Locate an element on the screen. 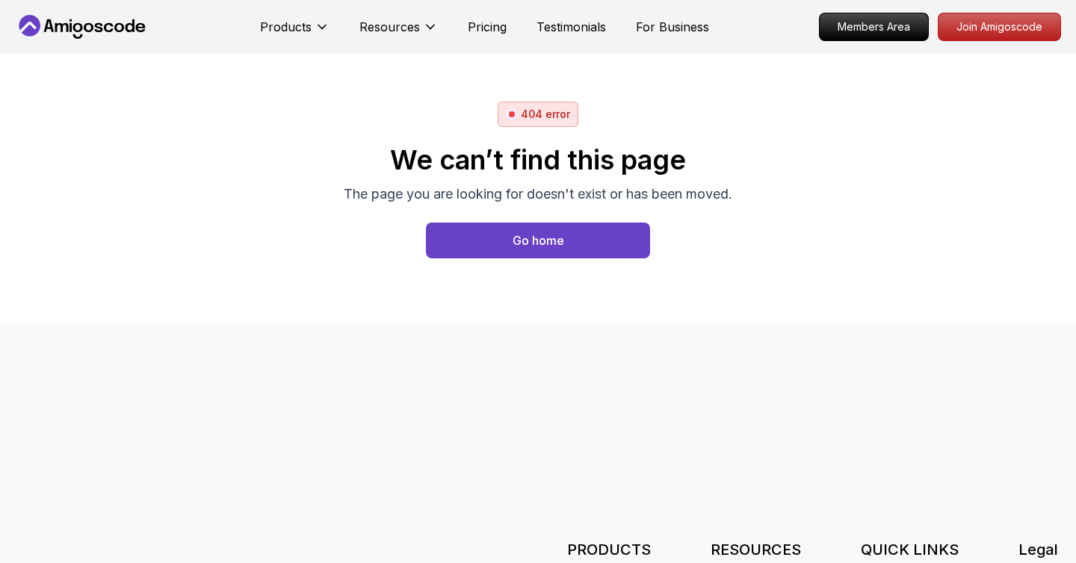  button: Products is located at coordinates (294, 33).